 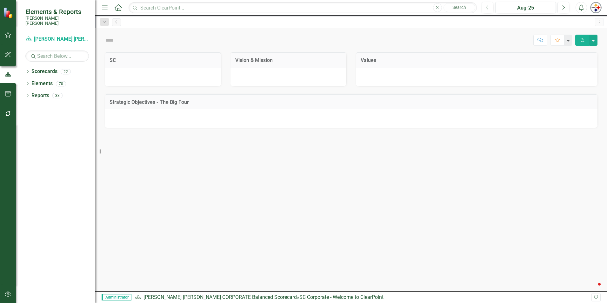 What do you see at coordinates (477, 60) in the screenshot?
I see `h3: Values` at bounding box center [477, 60].